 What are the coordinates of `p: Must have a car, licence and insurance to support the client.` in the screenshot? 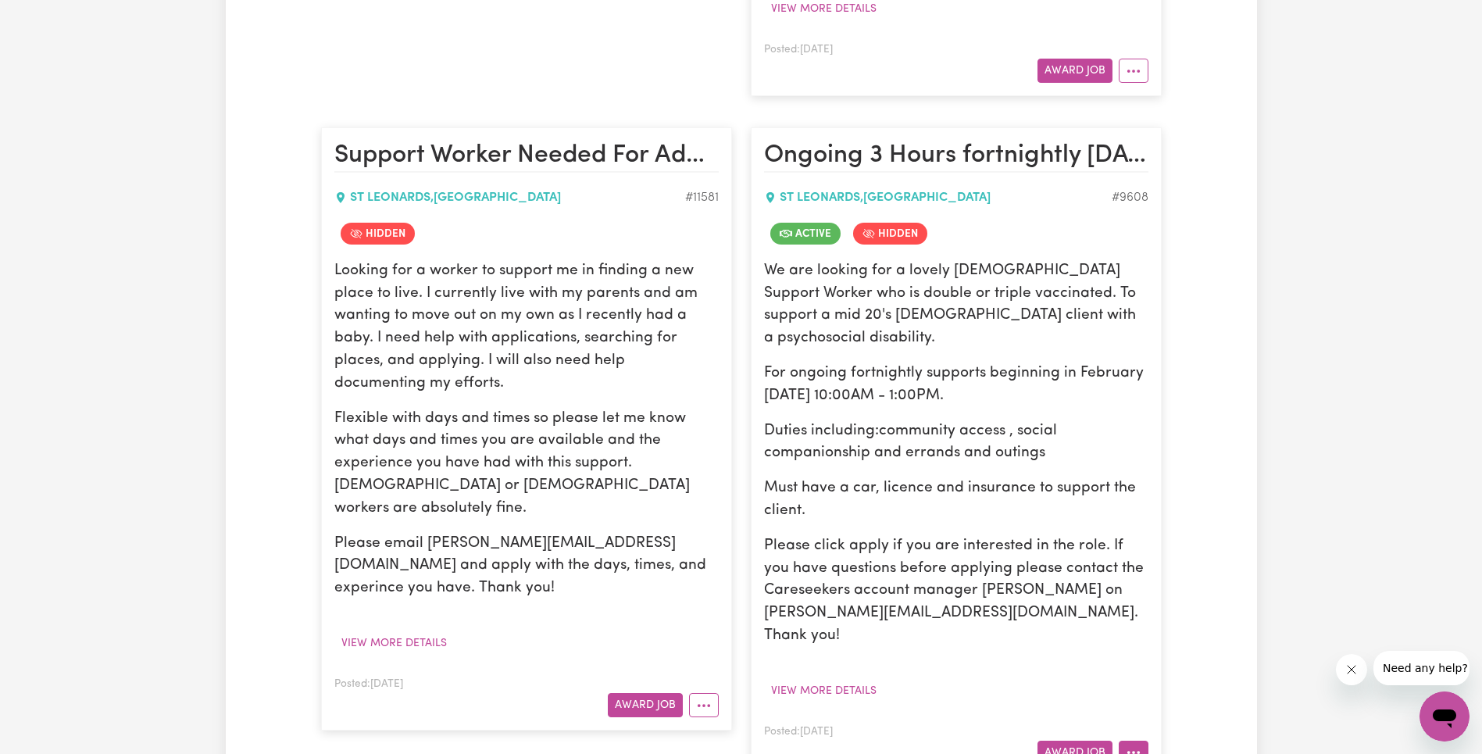 It's located at (957, 500).